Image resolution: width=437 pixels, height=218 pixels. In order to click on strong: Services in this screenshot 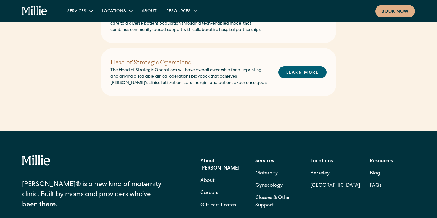, I will do `click(265, 162)`.